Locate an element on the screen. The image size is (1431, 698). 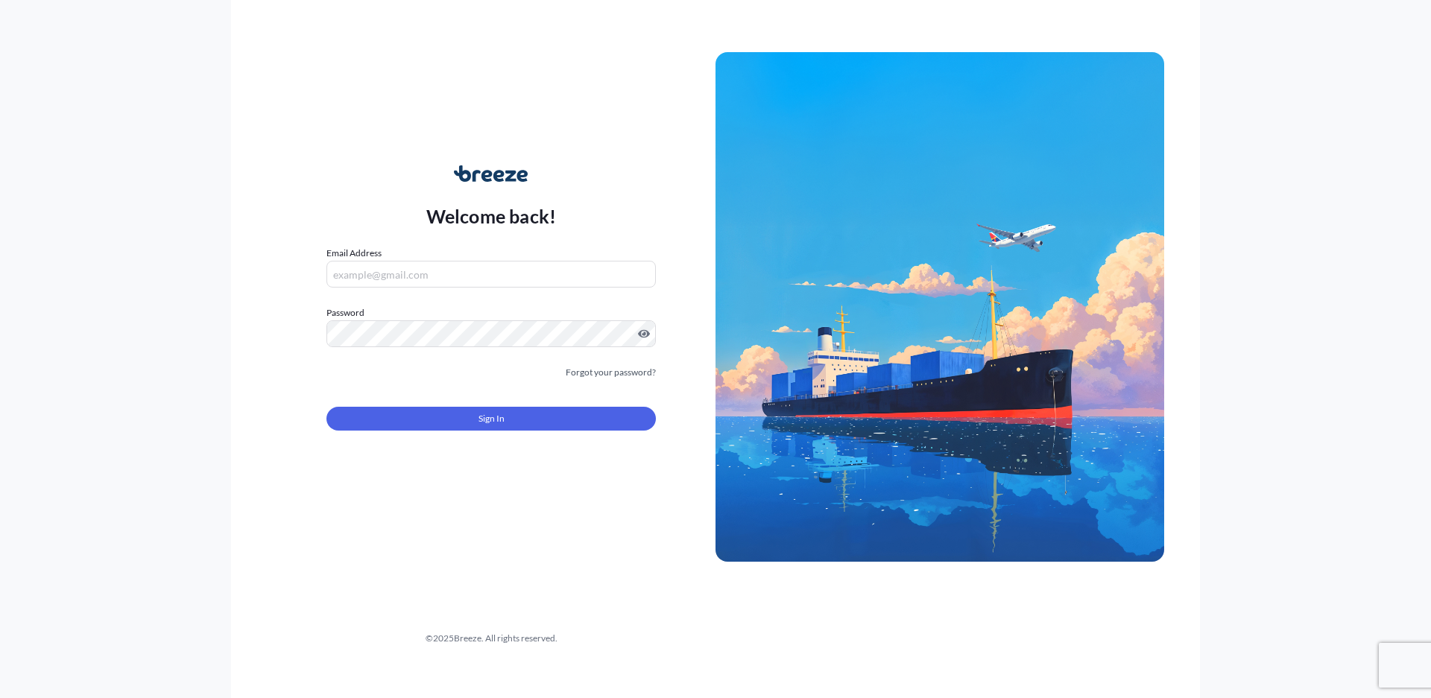
label: Email Address is located at coordinates (354, 253).